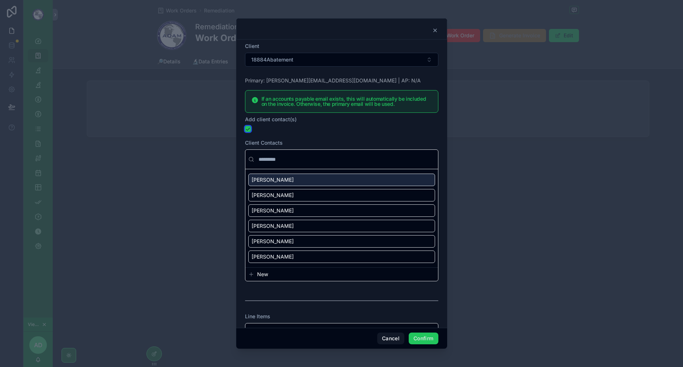  Describe the element at coordinates (342, 218) in the screenshot. I see `div: Suggestions` at that location.